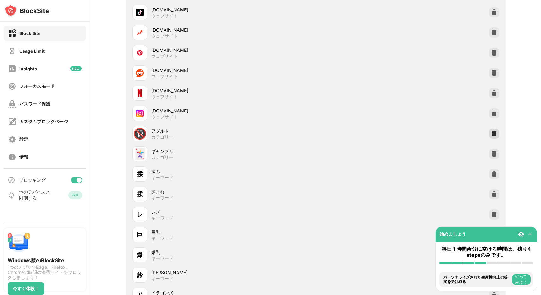 This screenshot has width=541, height=295. Describe the element at coordinates (24, 157) in the screenshot. I see `div: 情報` at that location.